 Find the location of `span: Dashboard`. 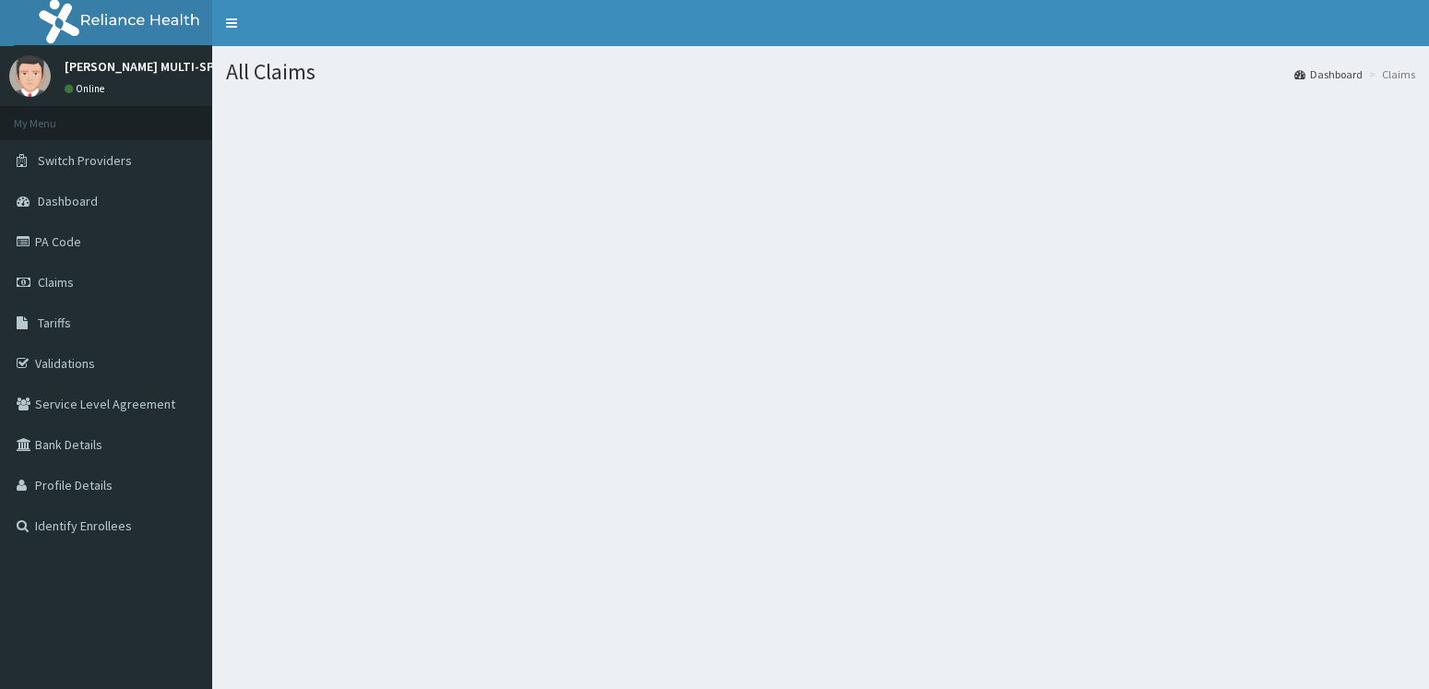

span: Dashboard is located at coordinates (67, 201).